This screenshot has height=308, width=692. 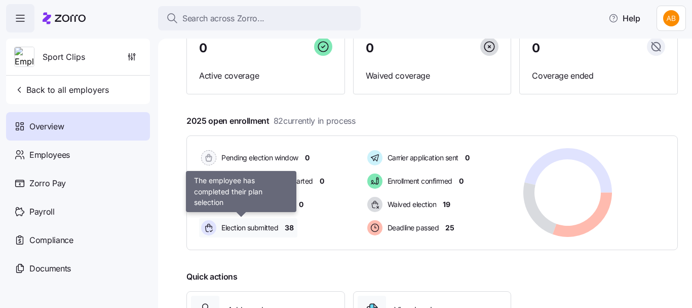 I want to click on button: Back to all employers, so click(x=61, y=90).